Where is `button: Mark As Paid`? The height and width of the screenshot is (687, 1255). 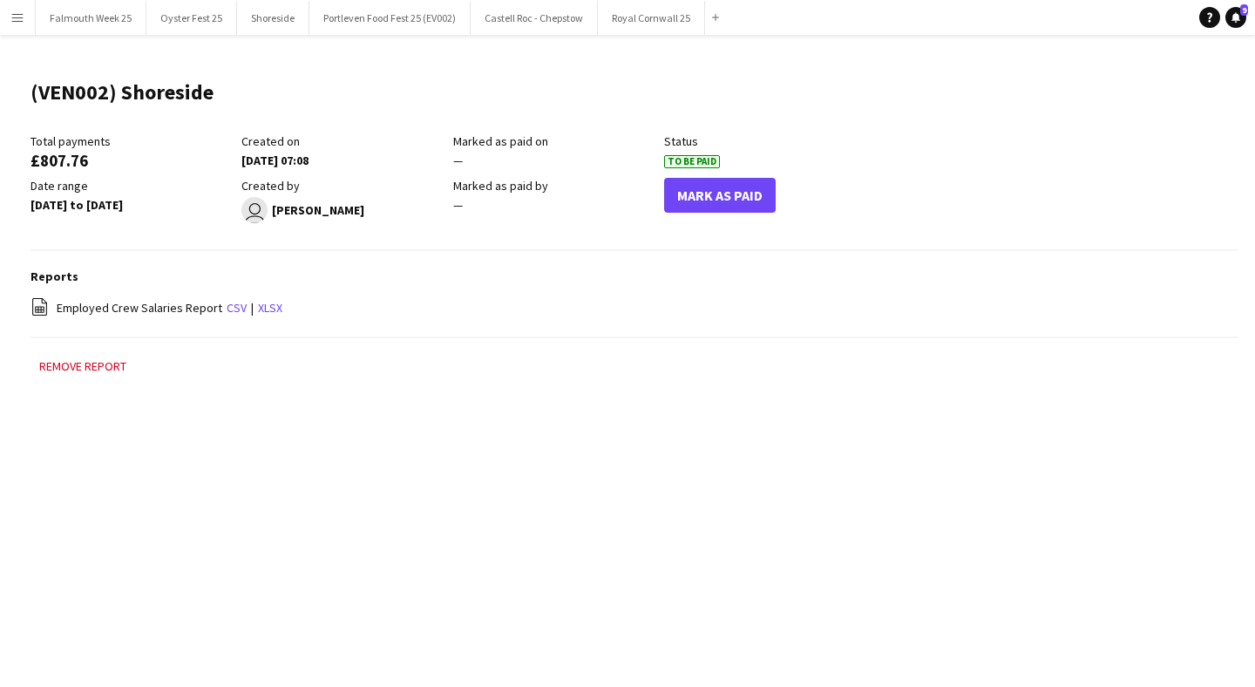 button: Mark As Paid is located at coordinates (720, 195).